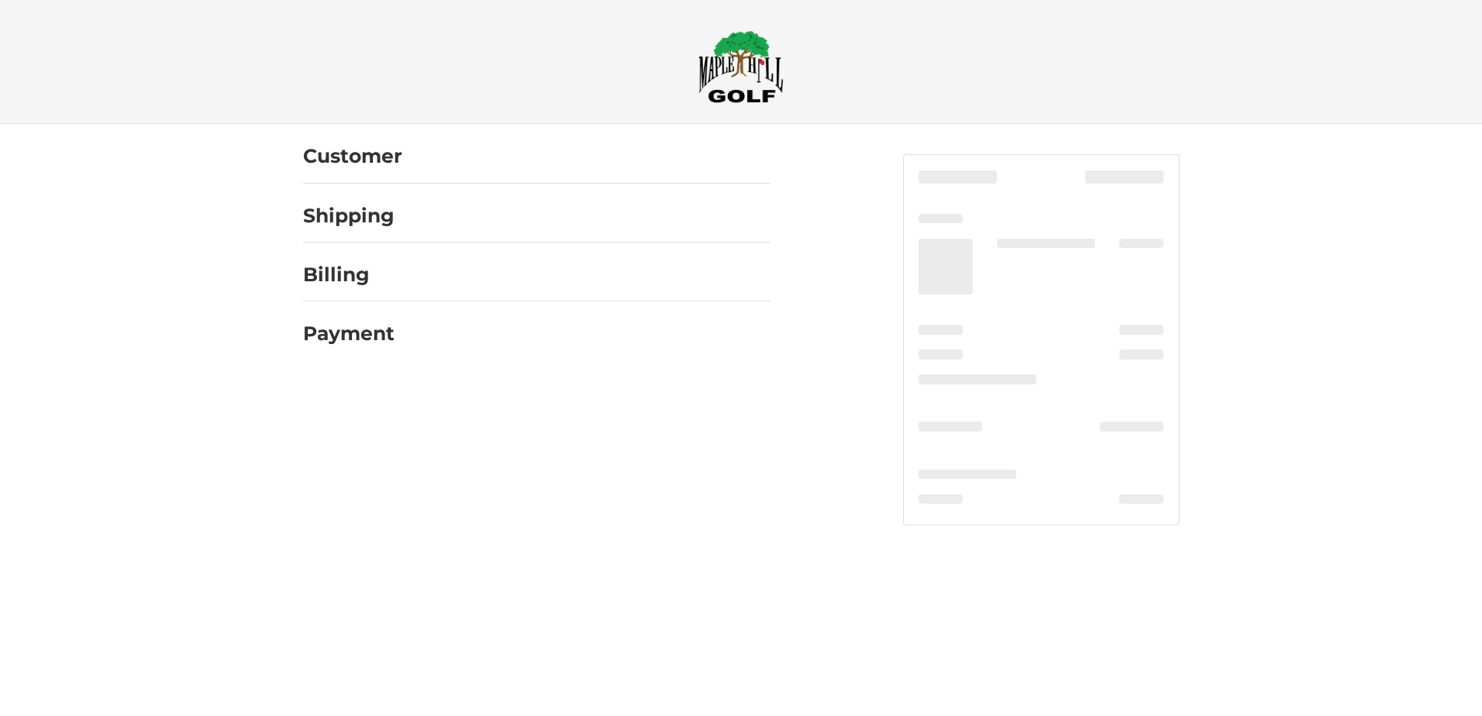 This screenshot has height=716, width=1482. I want to click on h2: Shipping, so click(349, 215).